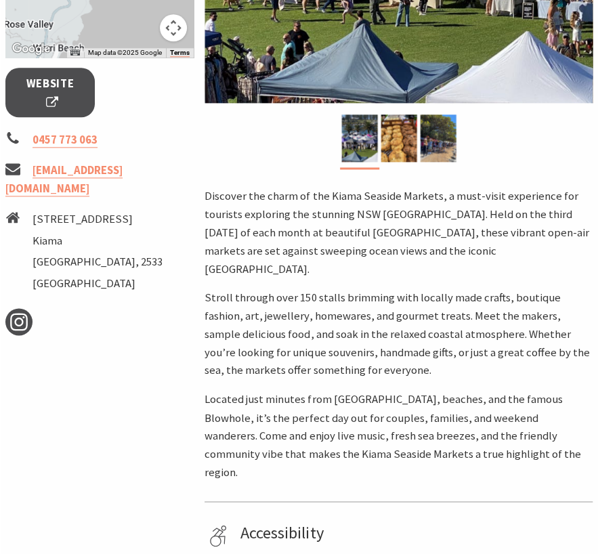  I want to click on span: Map data ©2025 Google, so click(125, 52).